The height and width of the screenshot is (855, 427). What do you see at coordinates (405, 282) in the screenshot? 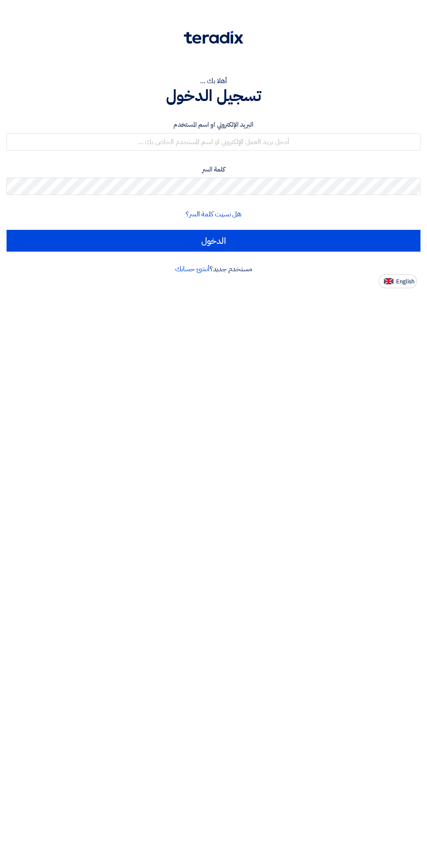
I see `span: English` at bounding box center [405, 282].